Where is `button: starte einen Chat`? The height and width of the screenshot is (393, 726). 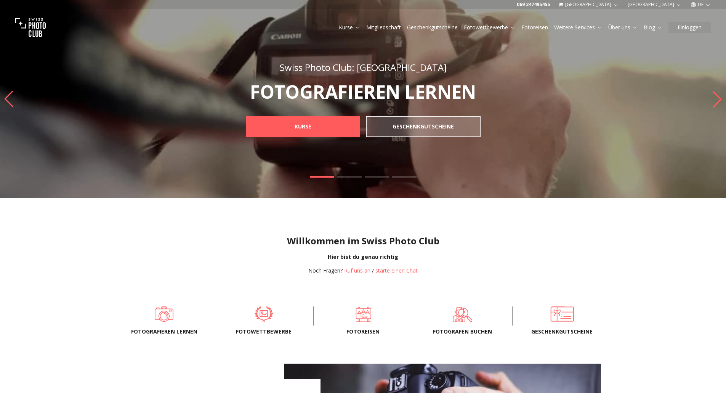
button: starte einen Chat is located at coordinates (396, 270).